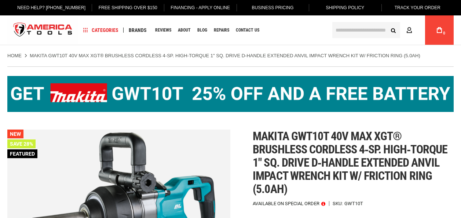 The height and width of the screenshot is (218, 461). Describe the element at coordinates (248, 30) in the screenshot. I see `a: Contact Us` at that location.